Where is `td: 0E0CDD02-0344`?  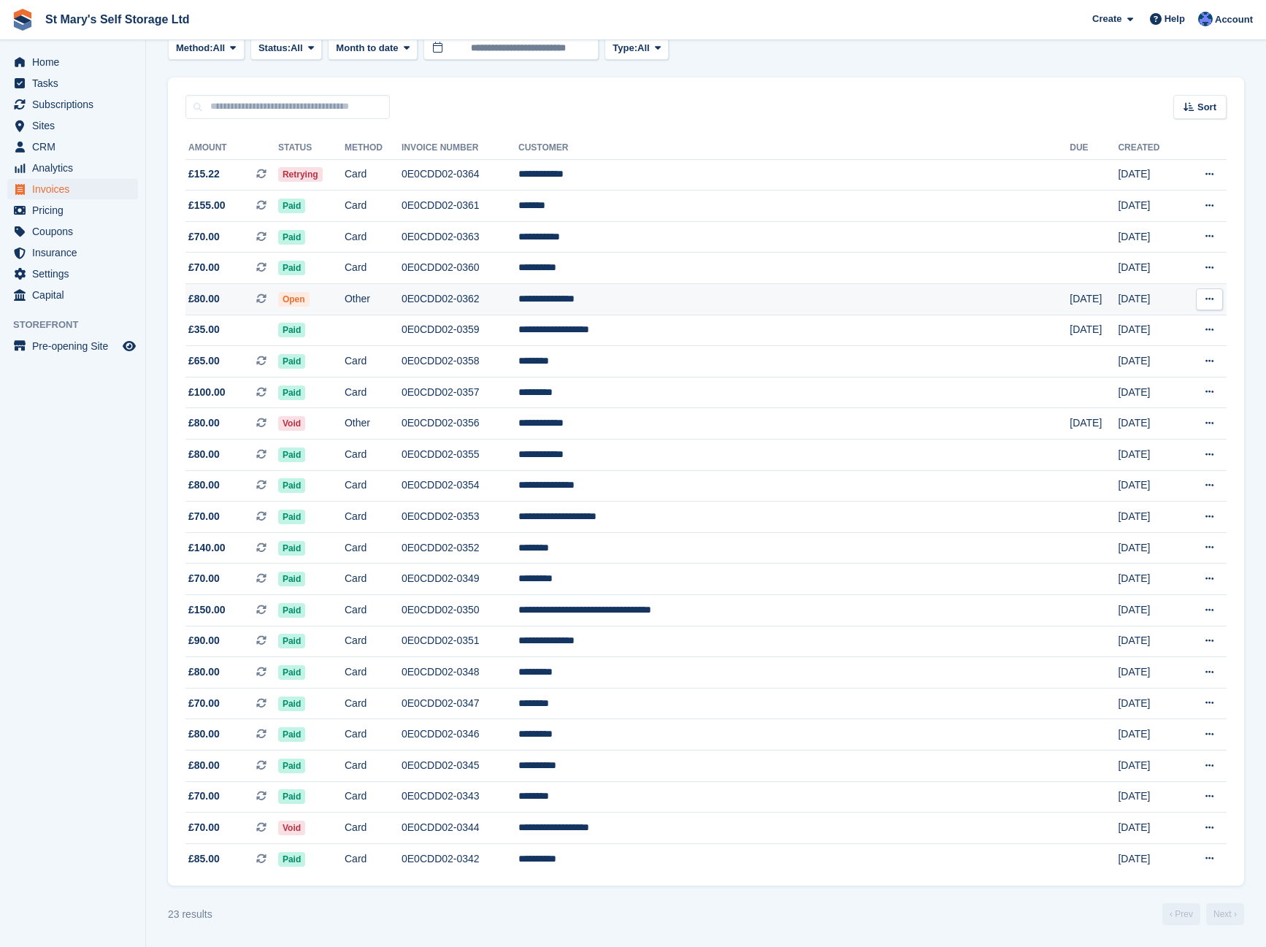
td: 0E0CDD02-0344 is located at coordinates (460, 828).